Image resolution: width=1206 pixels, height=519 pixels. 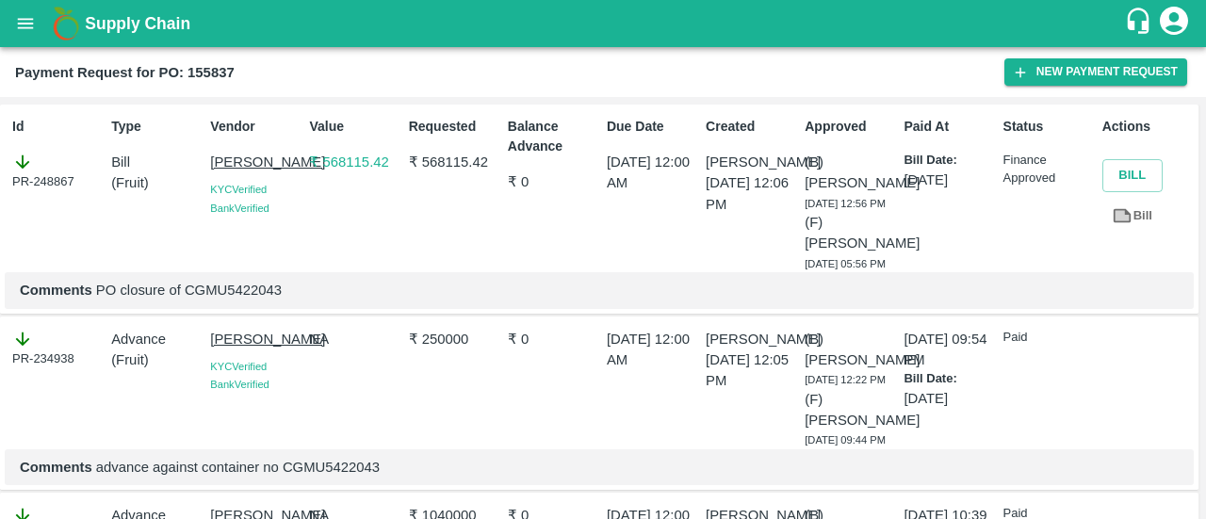 I want to click on b: Supply Chain, so click(x=138, y=24).